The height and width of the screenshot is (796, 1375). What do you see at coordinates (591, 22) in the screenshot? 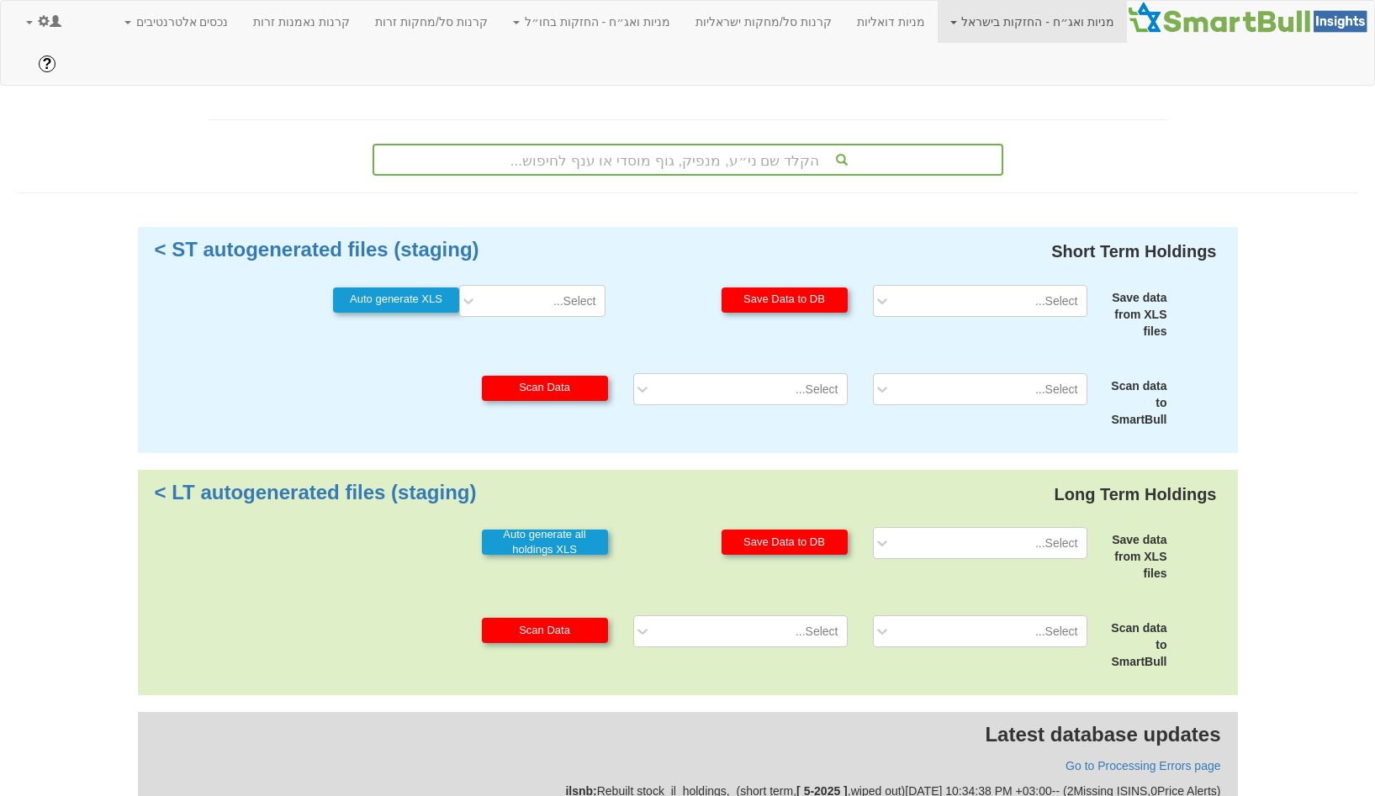
I see `a: מניות ואג״ח - החזקות בחו״ל` at bounding box center [591, 22].